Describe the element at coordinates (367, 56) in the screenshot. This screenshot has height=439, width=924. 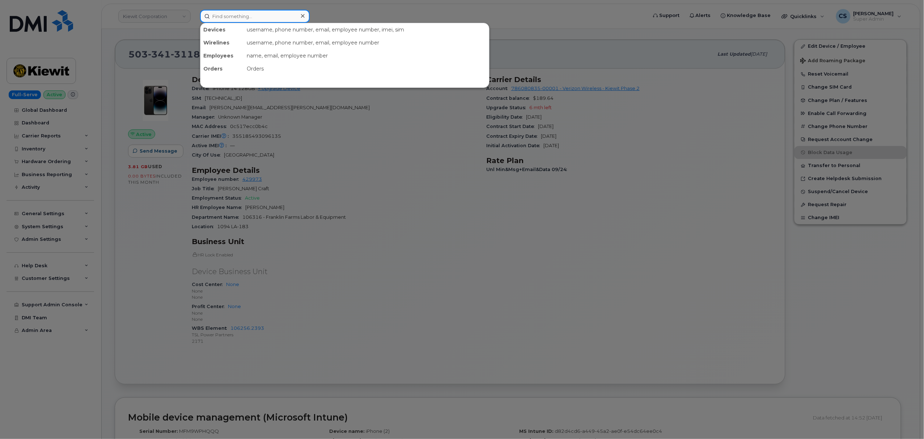
I see `div: name, email, employee number` at that location.